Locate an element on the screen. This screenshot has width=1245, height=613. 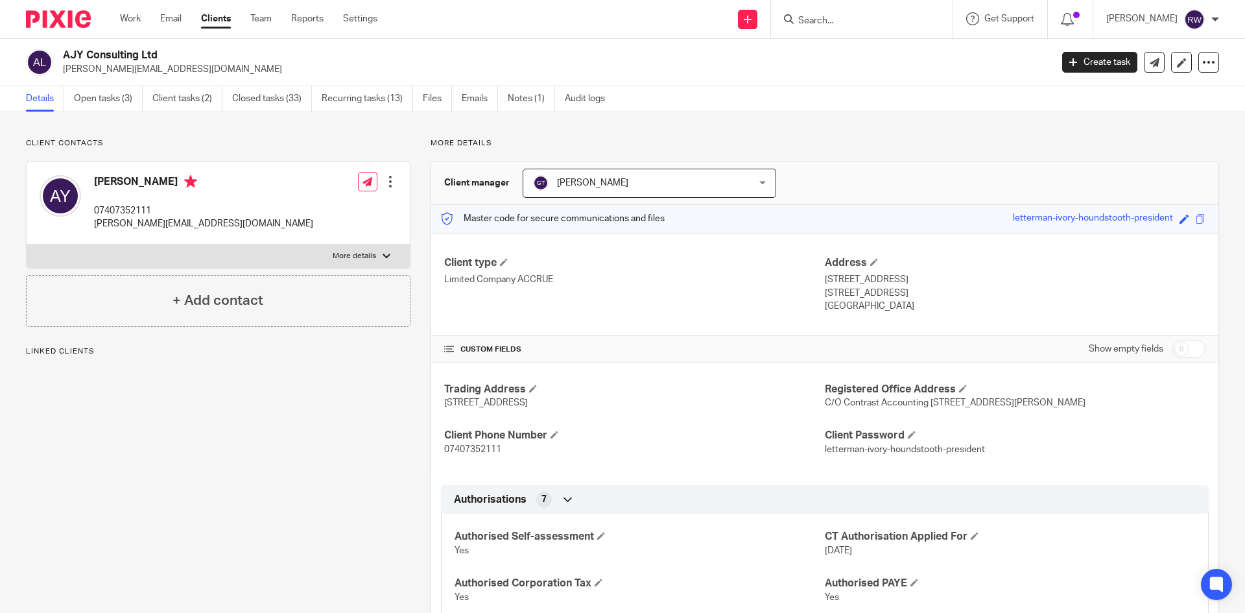
h4: CUSTOM FIELDS is located at coordinates (634, 350).